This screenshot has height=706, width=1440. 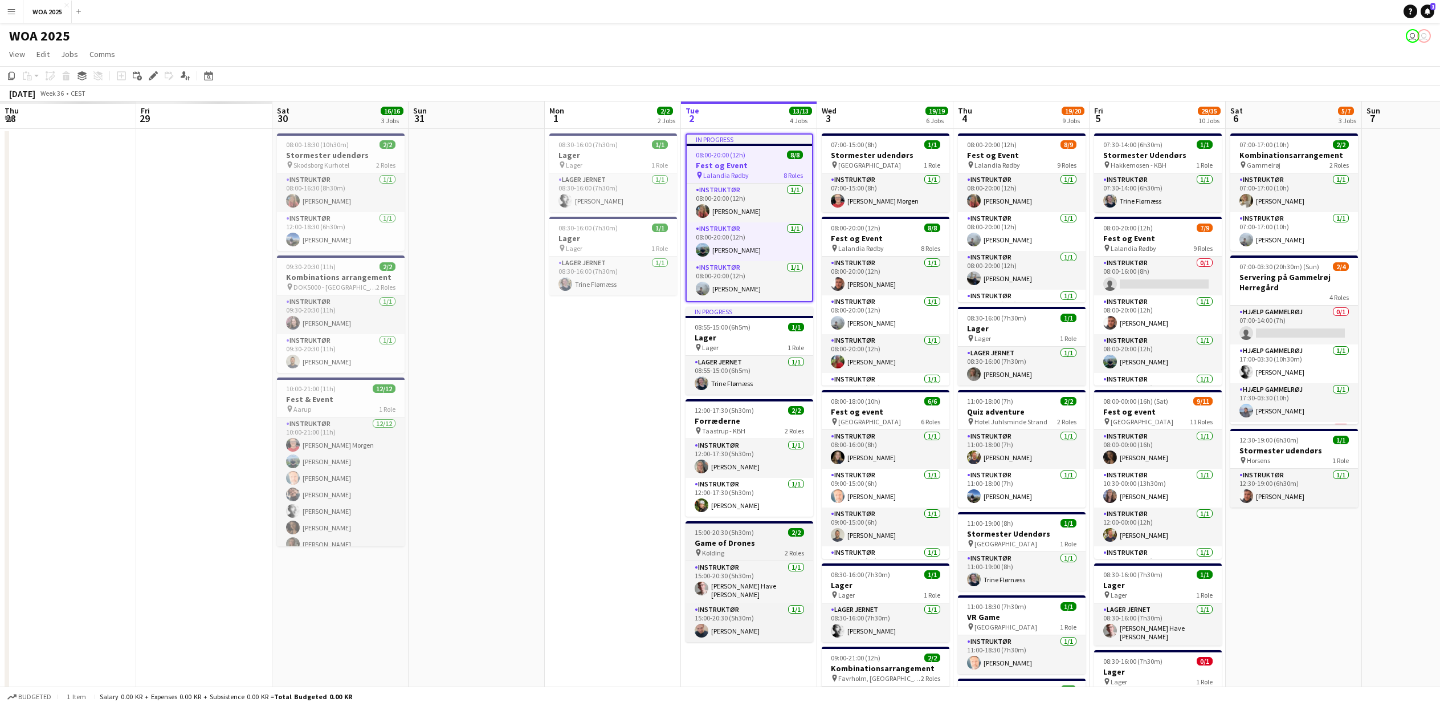 What do you see at coordinates (43, 54) in the screenshot?
I see `span: Edit` at bounding box center [43, 54].